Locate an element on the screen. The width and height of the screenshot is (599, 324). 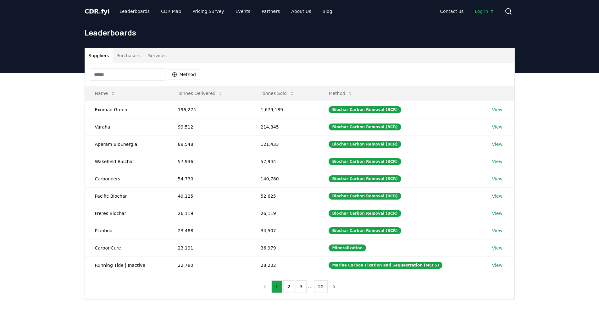
button: Tonnes Delivered is located at coordinates (201, 93).